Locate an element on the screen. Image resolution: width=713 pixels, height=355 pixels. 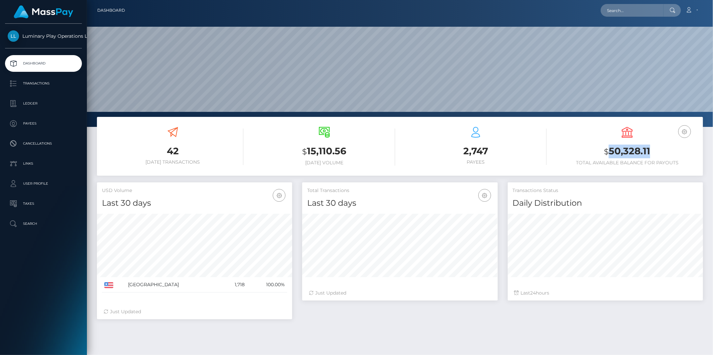
p: Cancellations is located at coordinates (43, 144).